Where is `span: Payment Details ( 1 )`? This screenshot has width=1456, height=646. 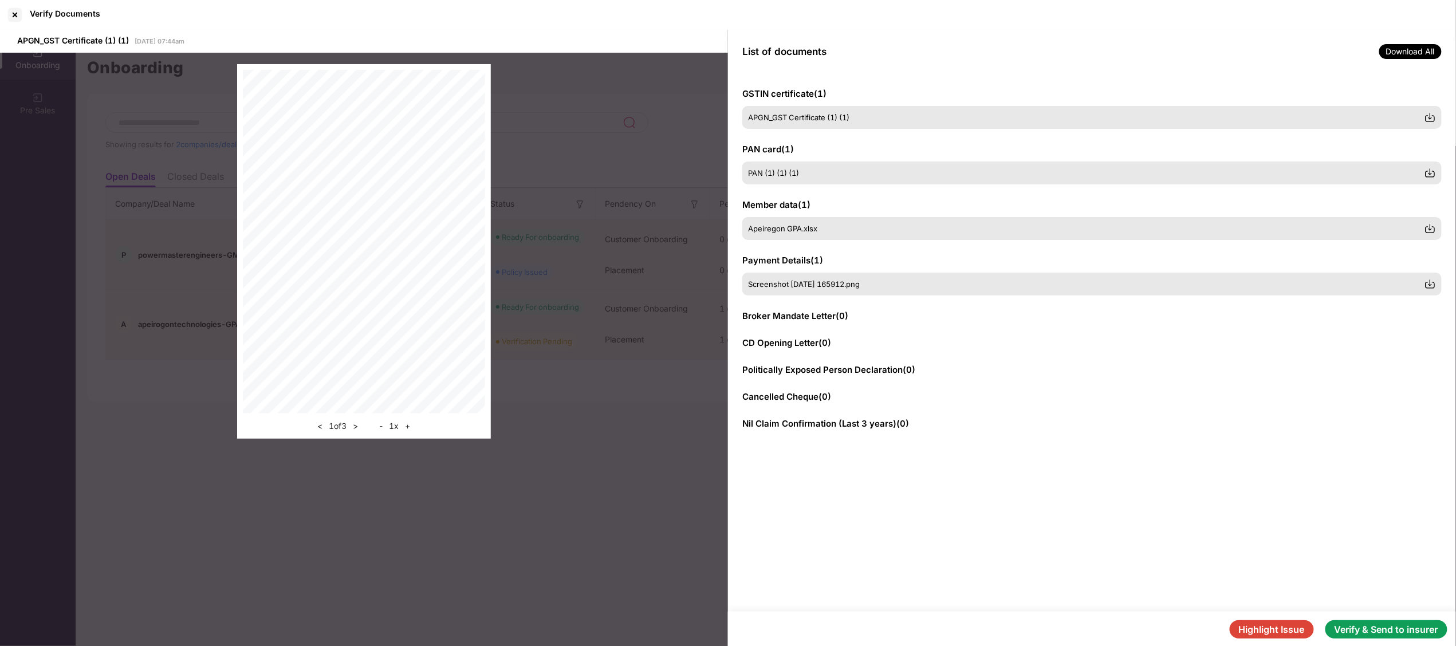
span: Payment Details ( 1 ) is located at coordinates (783, 260).